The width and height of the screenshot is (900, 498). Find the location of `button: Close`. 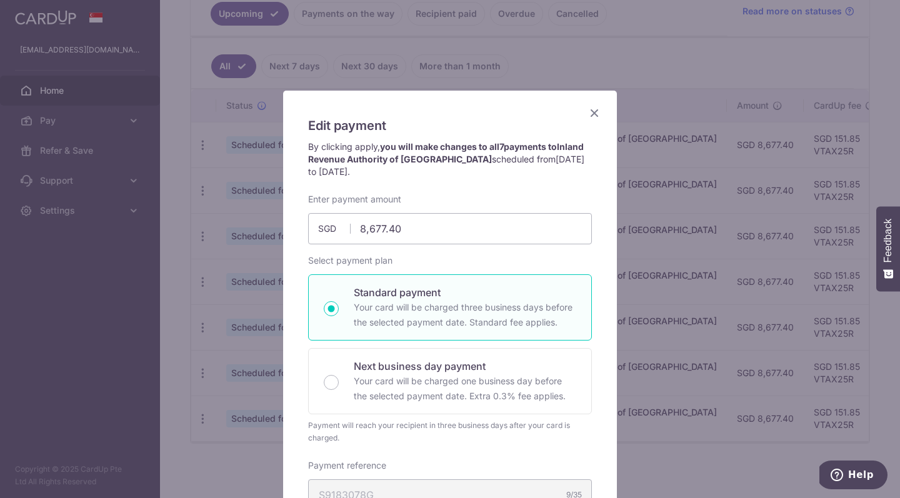

button: Close is located at coordinates (595, 113).